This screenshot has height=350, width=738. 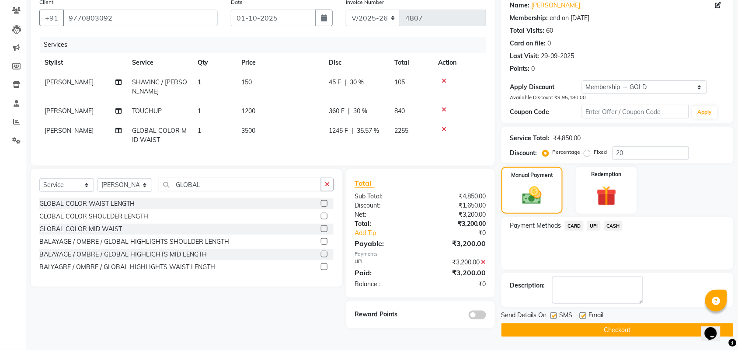 I want to click on div: Sub Total:, so click(x=384, y=196).